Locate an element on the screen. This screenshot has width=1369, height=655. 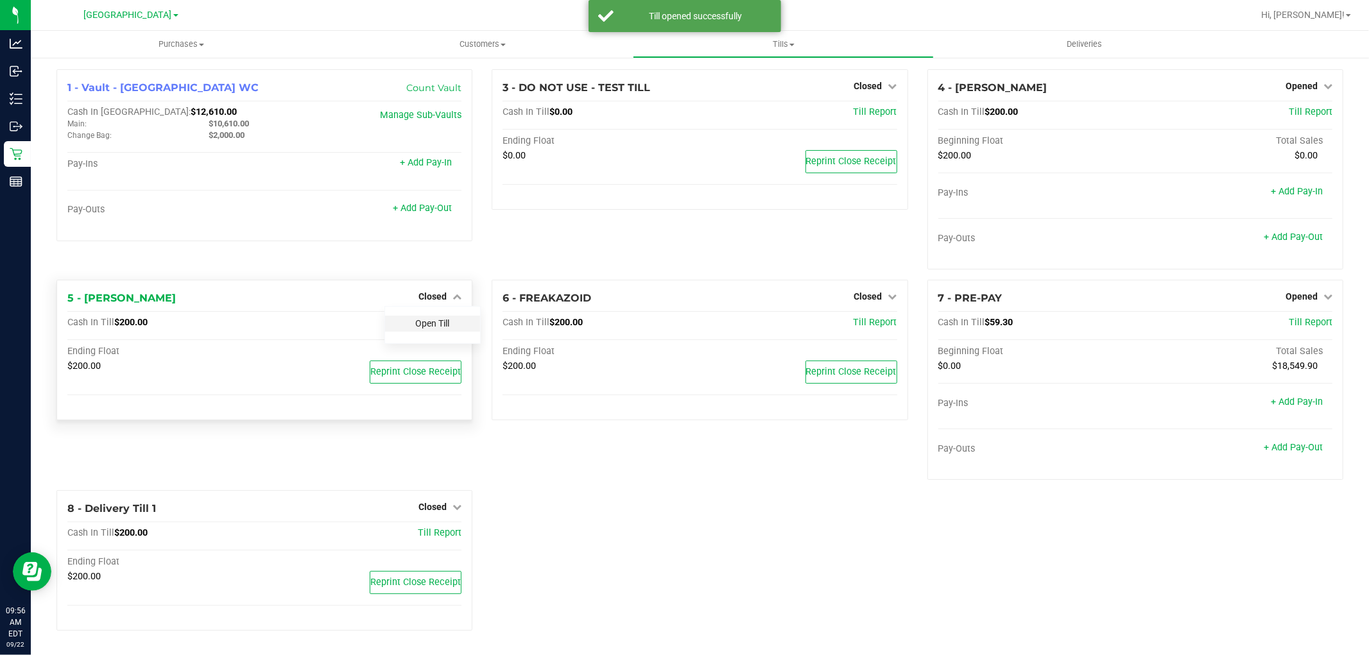
p: 09/22 is located at coordinates (15, 645).